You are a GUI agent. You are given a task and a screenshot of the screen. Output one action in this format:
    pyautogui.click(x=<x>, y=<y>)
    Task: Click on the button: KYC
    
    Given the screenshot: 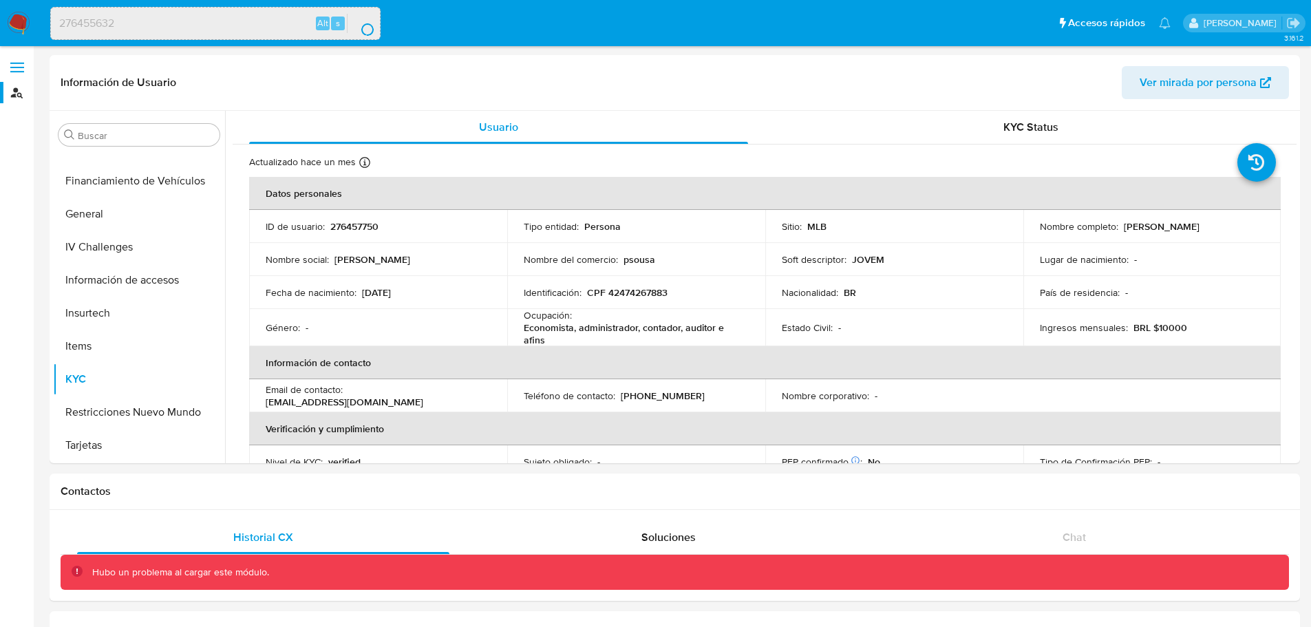 What is the action you would take?
    pyautogui.click(x=139, y=379)
    